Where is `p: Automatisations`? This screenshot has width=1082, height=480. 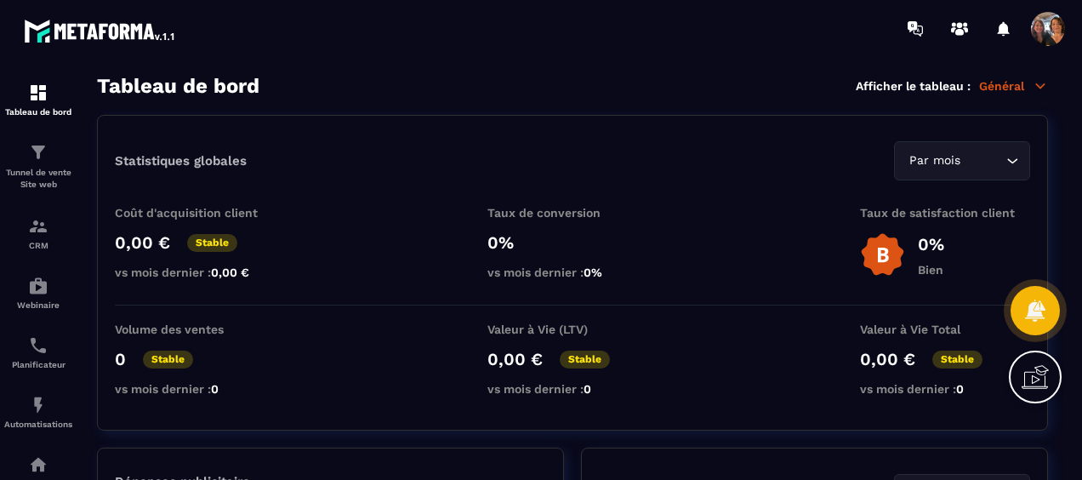 p: Automatisations is located at coordinates (38, 424).